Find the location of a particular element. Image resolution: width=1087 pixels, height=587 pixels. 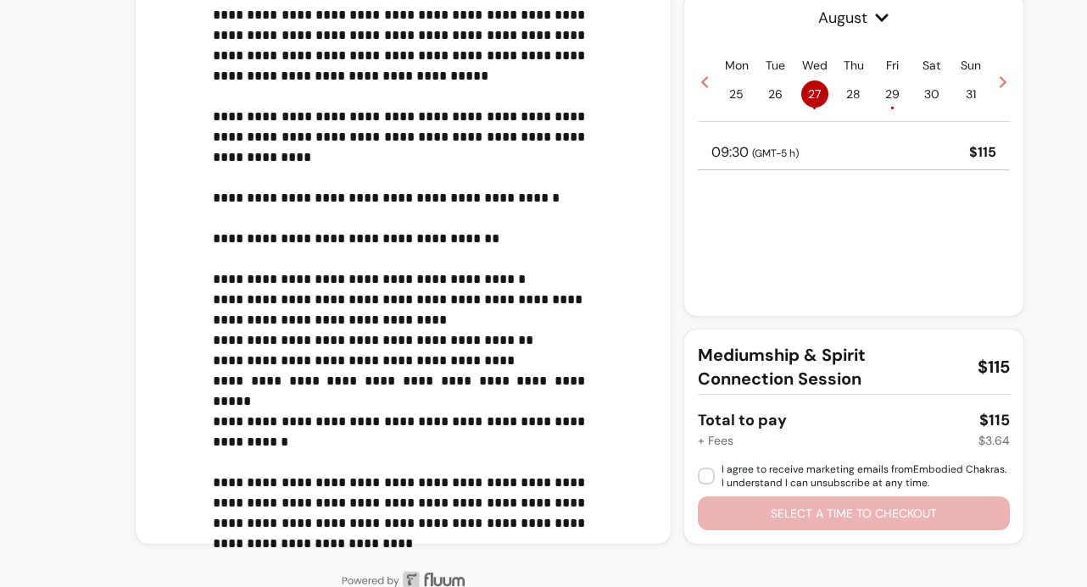

span: 28 is located at coordinates (854, 94).